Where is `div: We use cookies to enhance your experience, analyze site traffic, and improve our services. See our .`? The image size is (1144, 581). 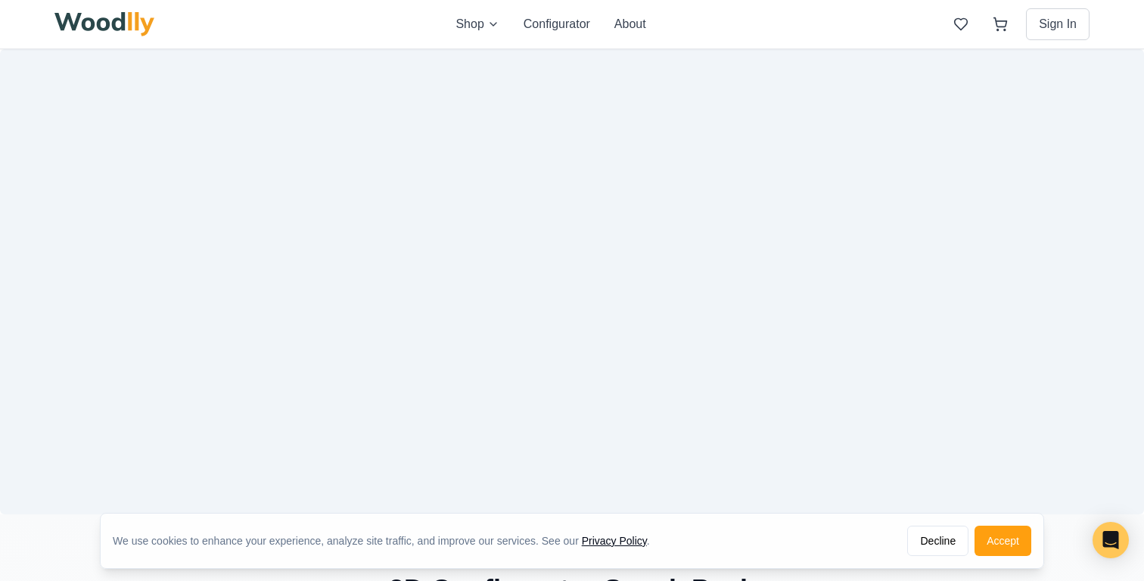
div: We use cookies to enhance your experience, analyze site traffic, and improve our services. See our . is located at coordinates (388, 540).